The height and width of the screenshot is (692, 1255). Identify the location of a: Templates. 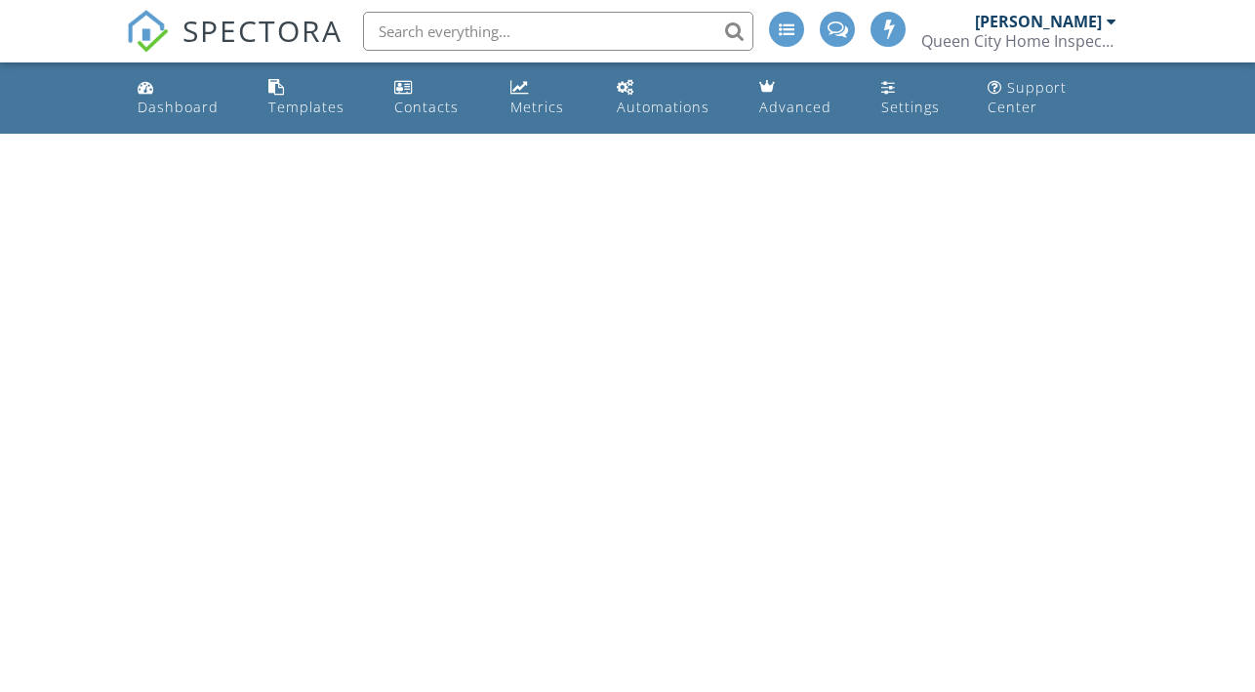
(315, 98).